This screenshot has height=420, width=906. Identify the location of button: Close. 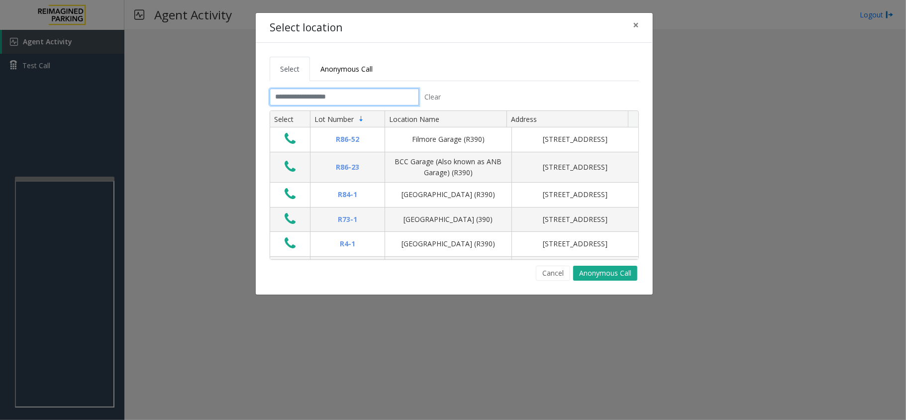
(636, 25).